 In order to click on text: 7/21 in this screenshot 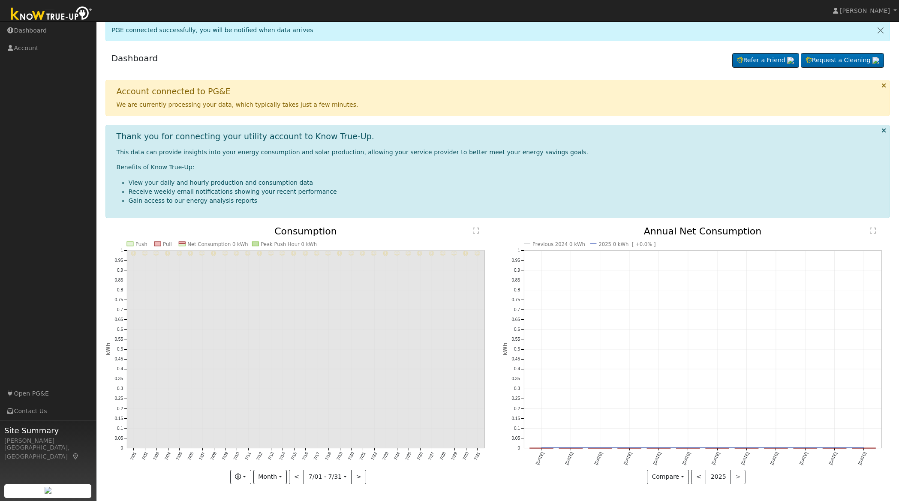, I will do `click(363, 456)`.